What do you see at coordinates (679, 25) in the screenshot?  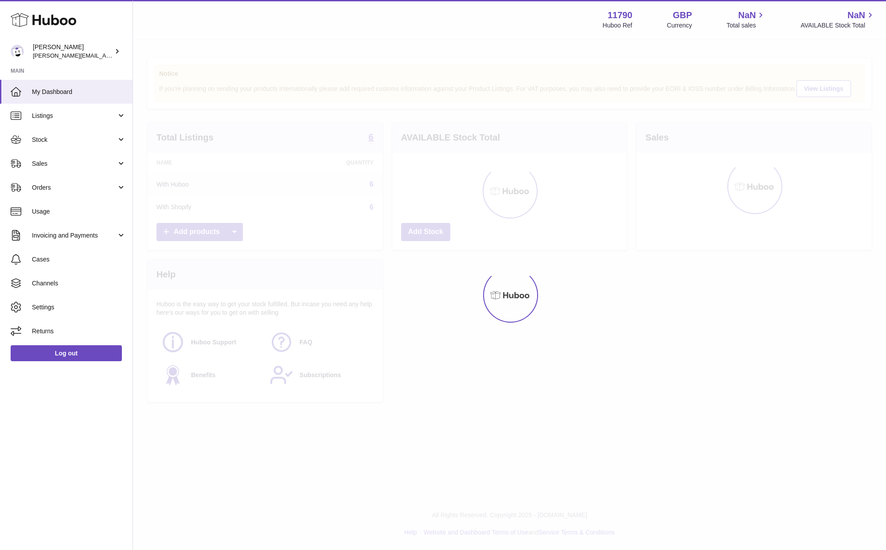 I see `div: Currency` at bounding box center [679, 25].